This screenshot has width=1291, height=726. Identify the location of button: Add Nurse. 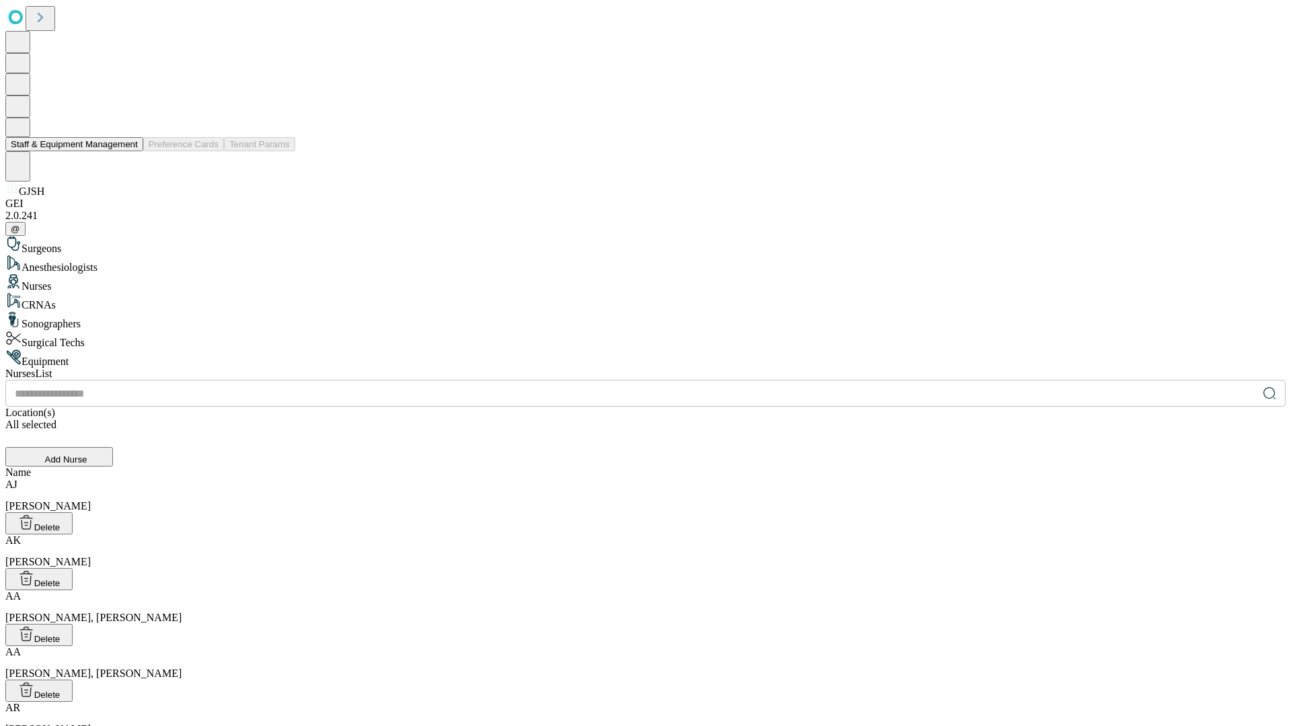
(59, 457).